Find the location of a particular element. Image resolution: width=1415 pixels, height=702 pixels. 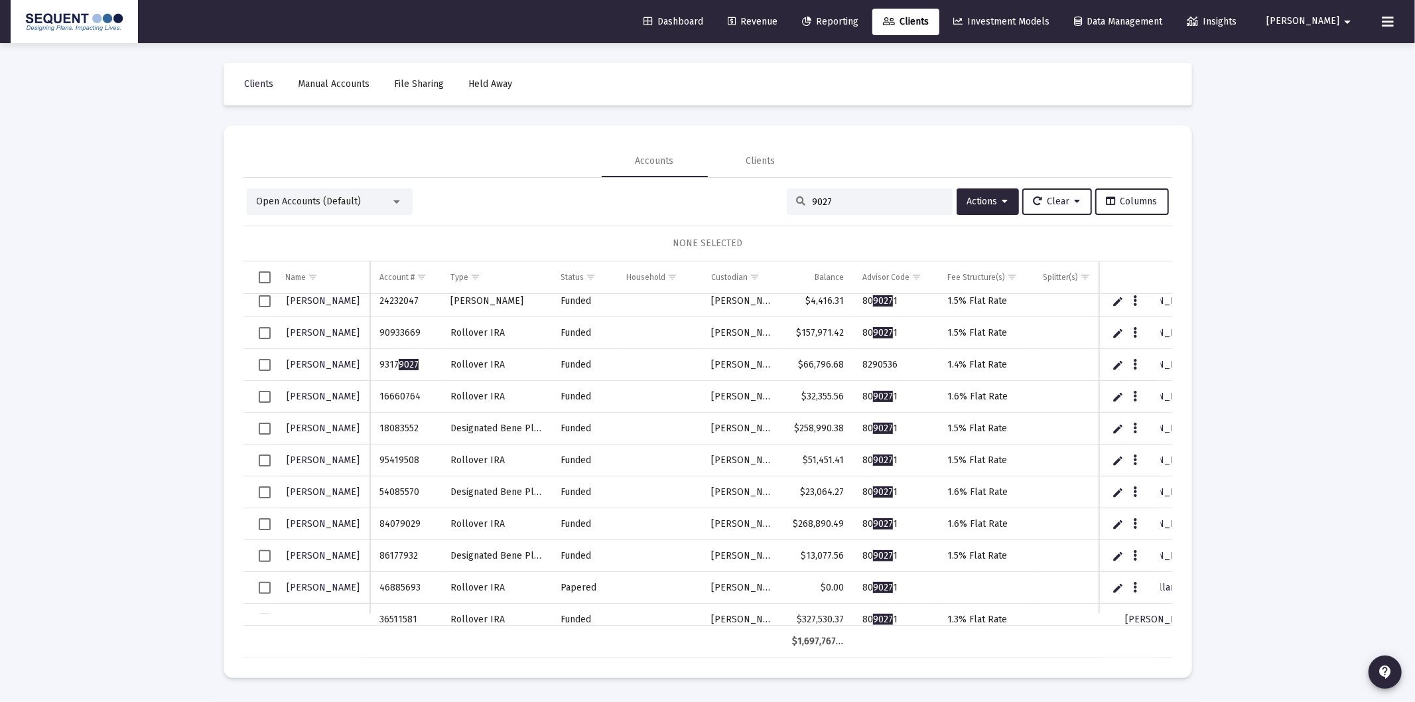

td: Column Type is located at coordinates (496, 277).